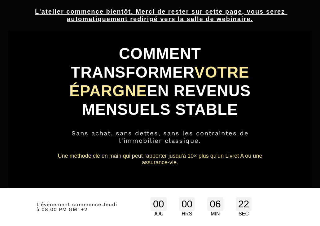 The width and height of the screenshot is (320, 226). Describe the element at coordinates (244, 204) in the screenshot. I see `div: 22` at that location.